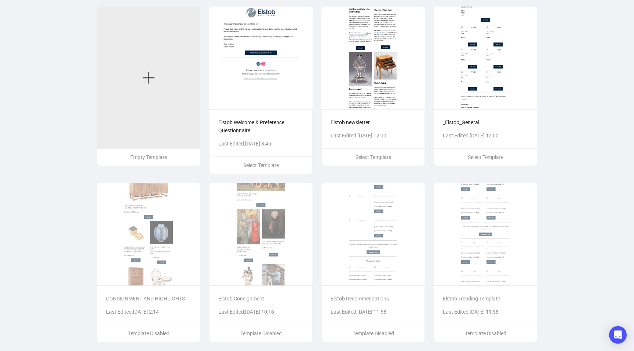  Describe the element at coordinates (485, 299) in the screenshot. I see `p: Elstob Trending Template` at that location.